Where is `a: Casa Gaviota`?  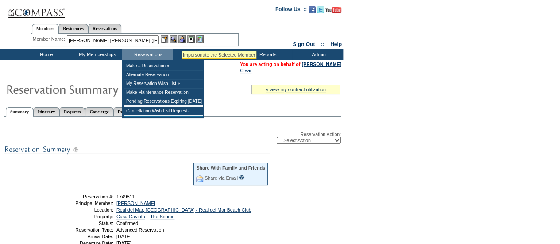 a: Casa Gaviota is located at coordinates (131, 216).